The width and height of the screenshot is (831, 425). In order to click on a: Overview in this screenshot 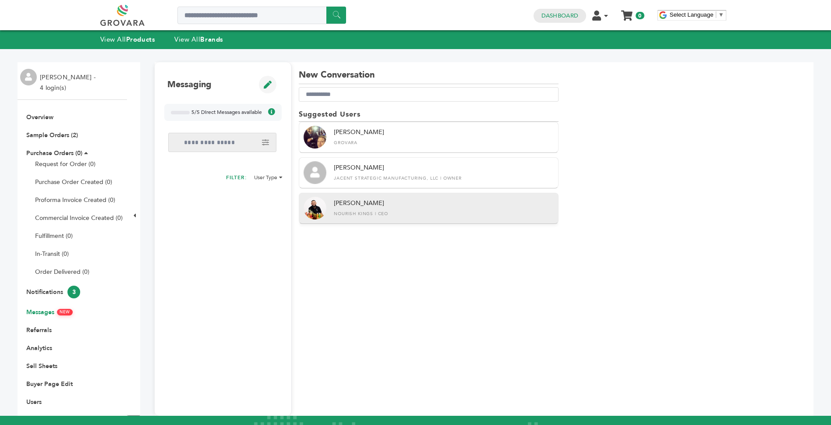, I will do `click(40, 117)`.